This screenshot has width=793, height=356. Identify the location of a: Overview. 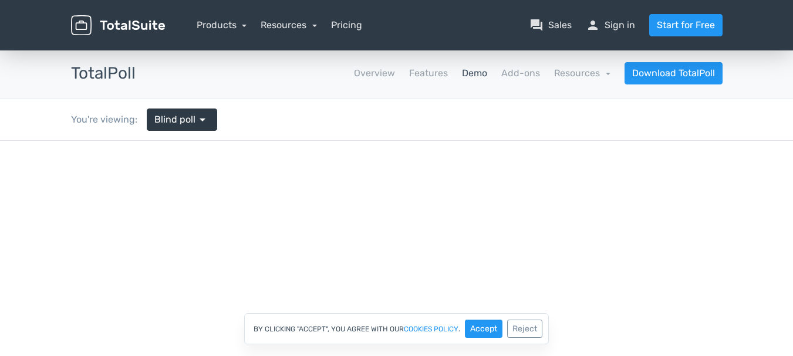
(374, 73).